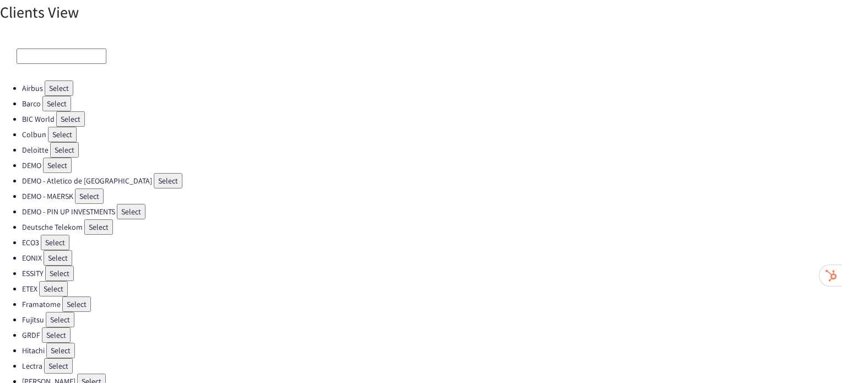  Describe the element at coordinates (432, 289) in the screenshot. I see `li: ETEX` at that location.